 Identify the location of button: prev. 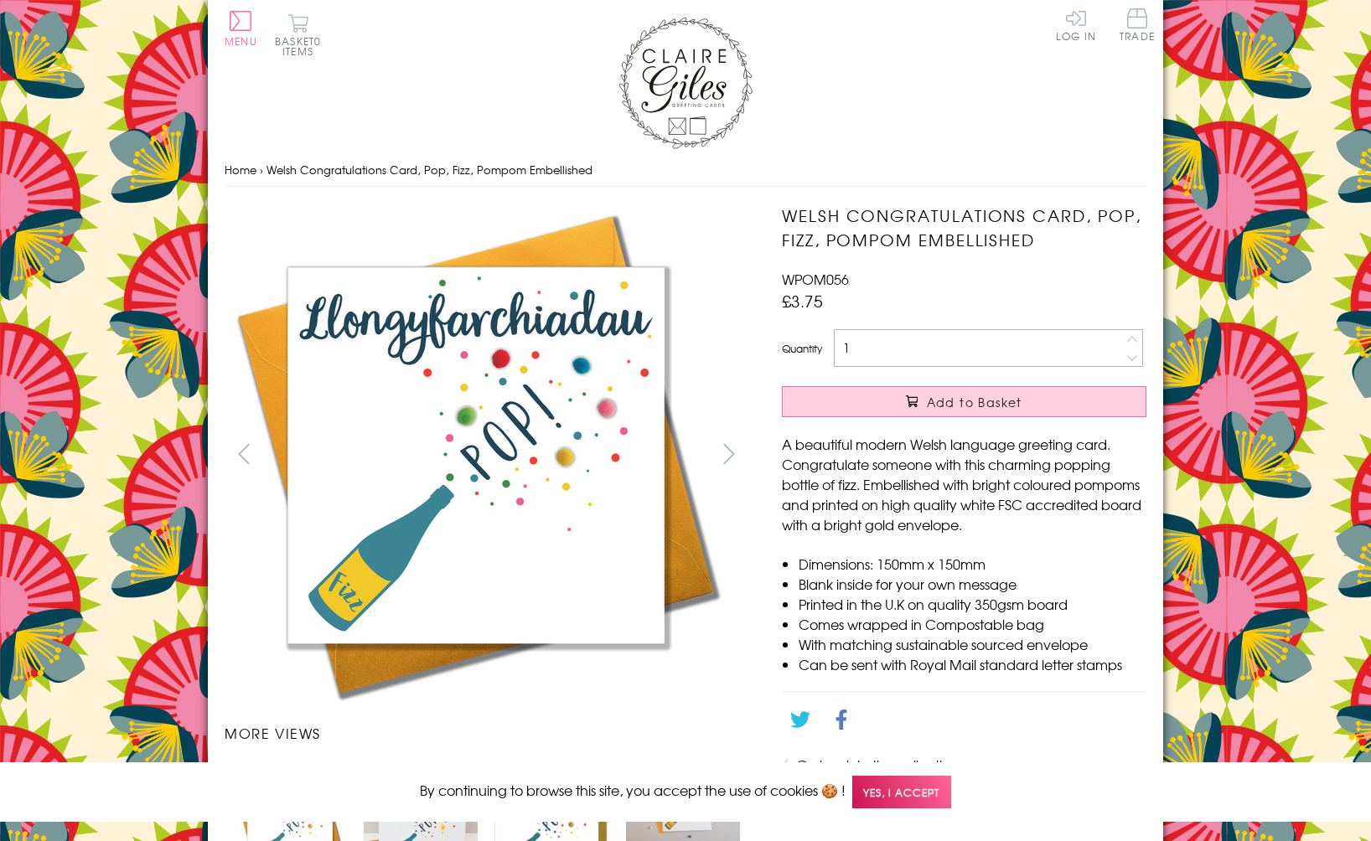
(243, 453).